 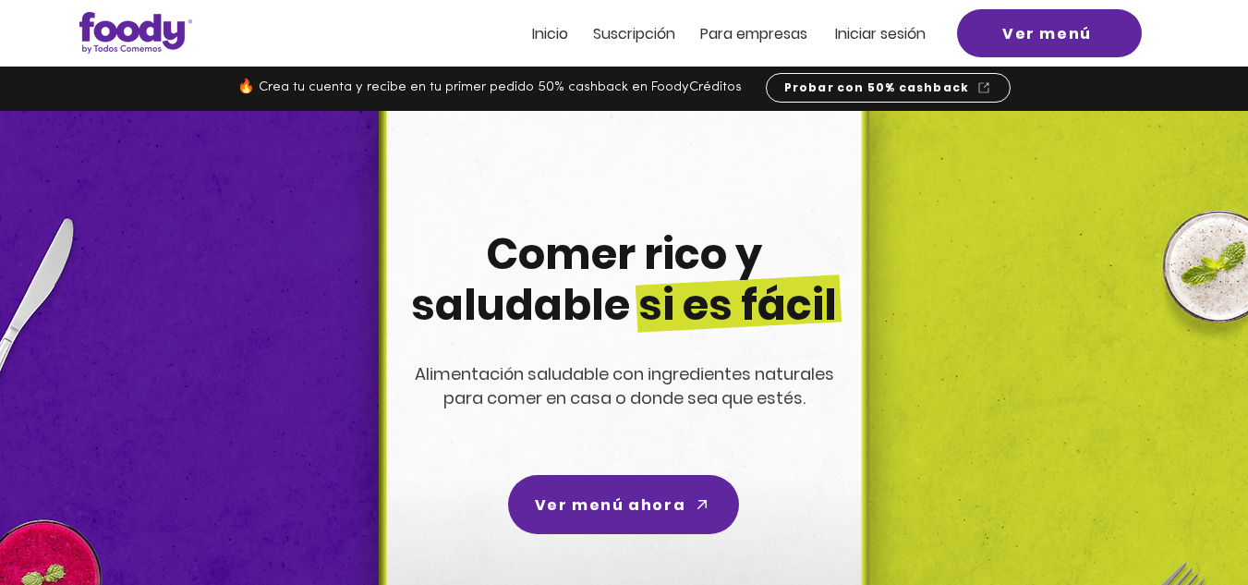 I want to click on a: Probar con 50% cashback, so click(x=887, y=88).